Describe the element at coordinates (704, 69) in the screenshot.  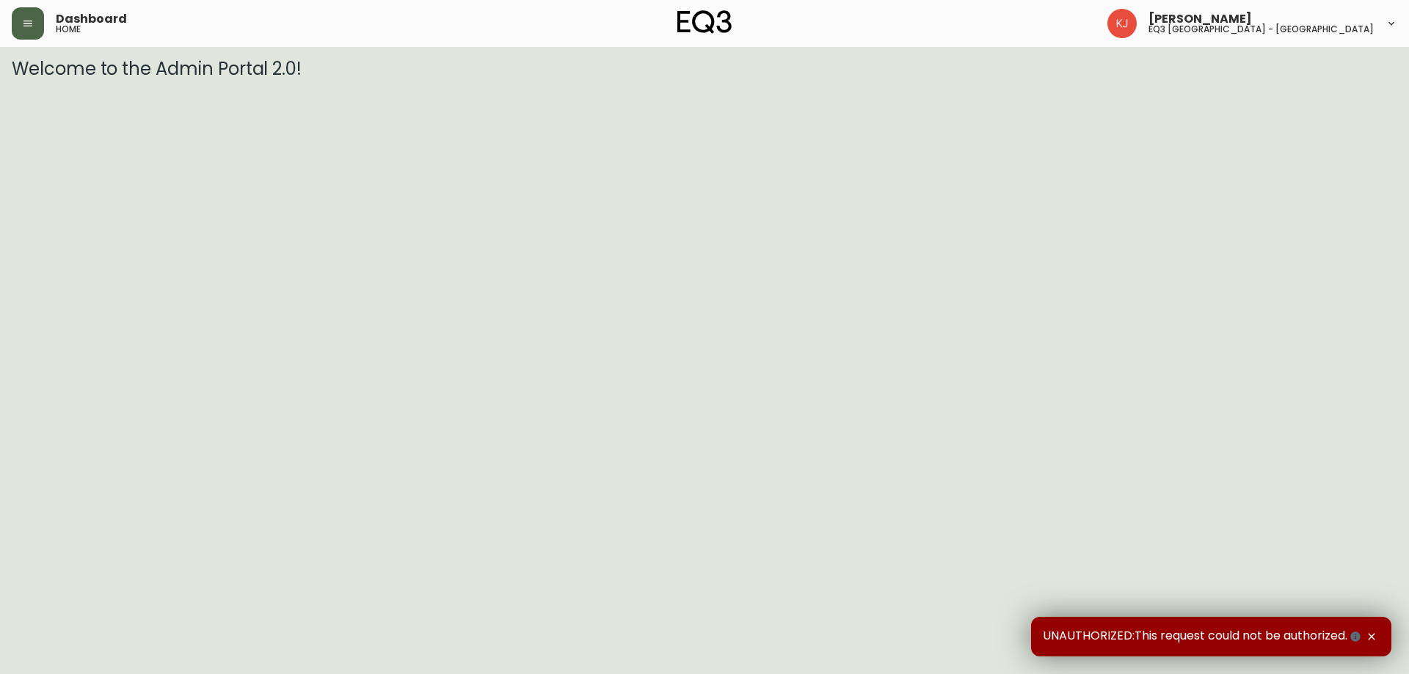
I see `h3: Welcome to the Admin Portal 2.0!` at that location.